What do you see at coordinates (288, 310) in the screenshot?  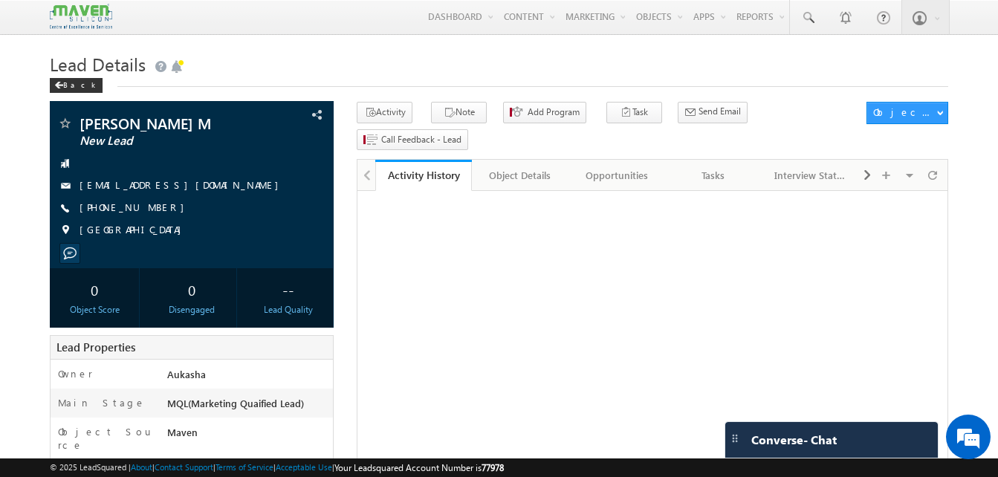 I see `div: Lead Quality` at bounding box center [288, 310].